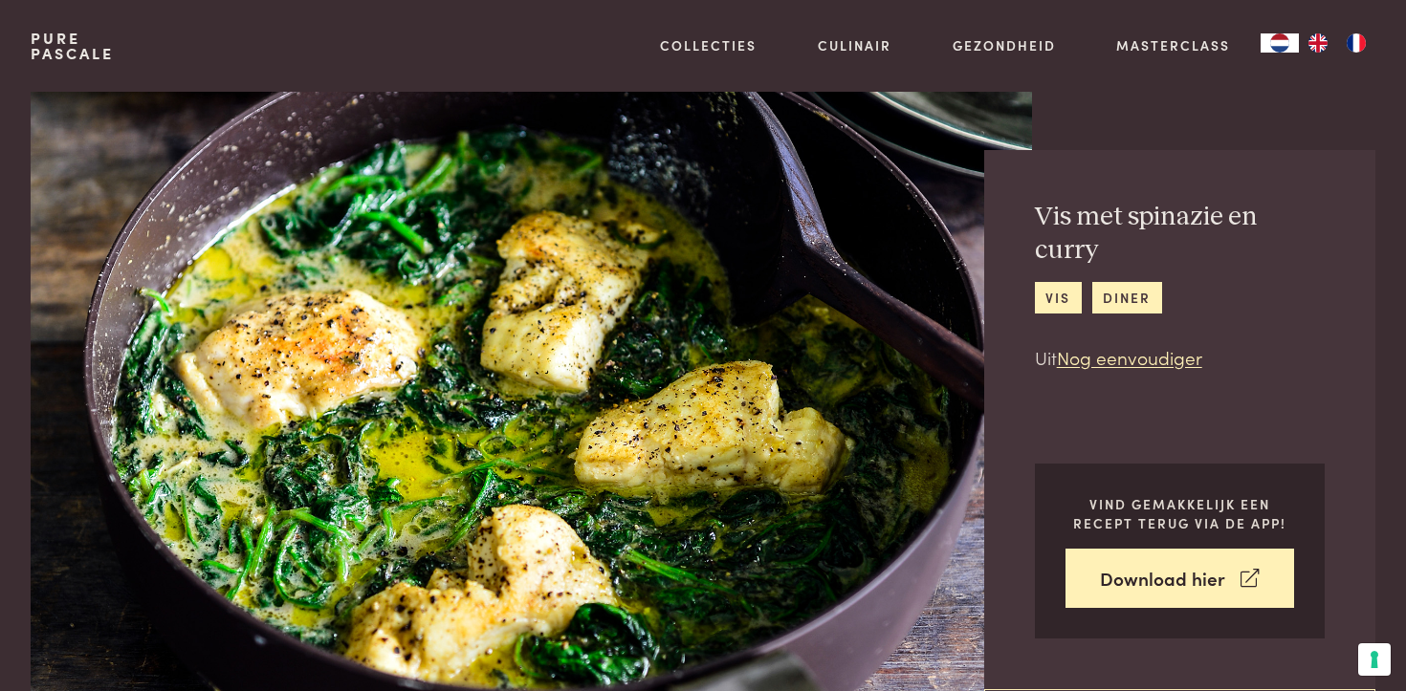  Describe the element at coordinates (72, 46) in the screenshot. I see `a: PurePascale` at that location.